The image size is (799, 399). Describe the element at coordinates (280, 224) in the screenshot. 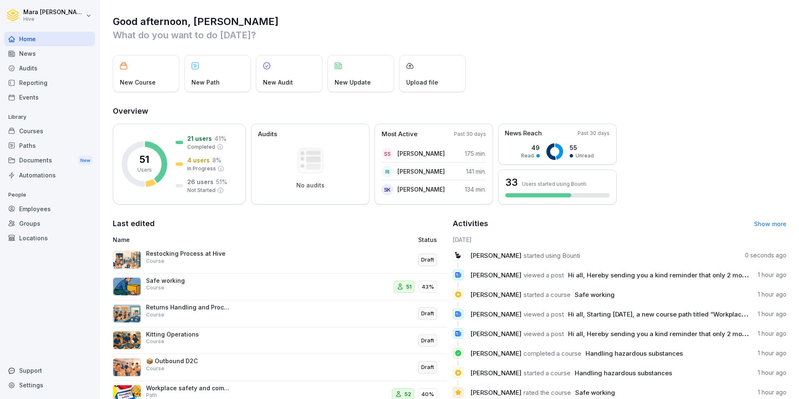

I see `h2: Last edited` at that location.